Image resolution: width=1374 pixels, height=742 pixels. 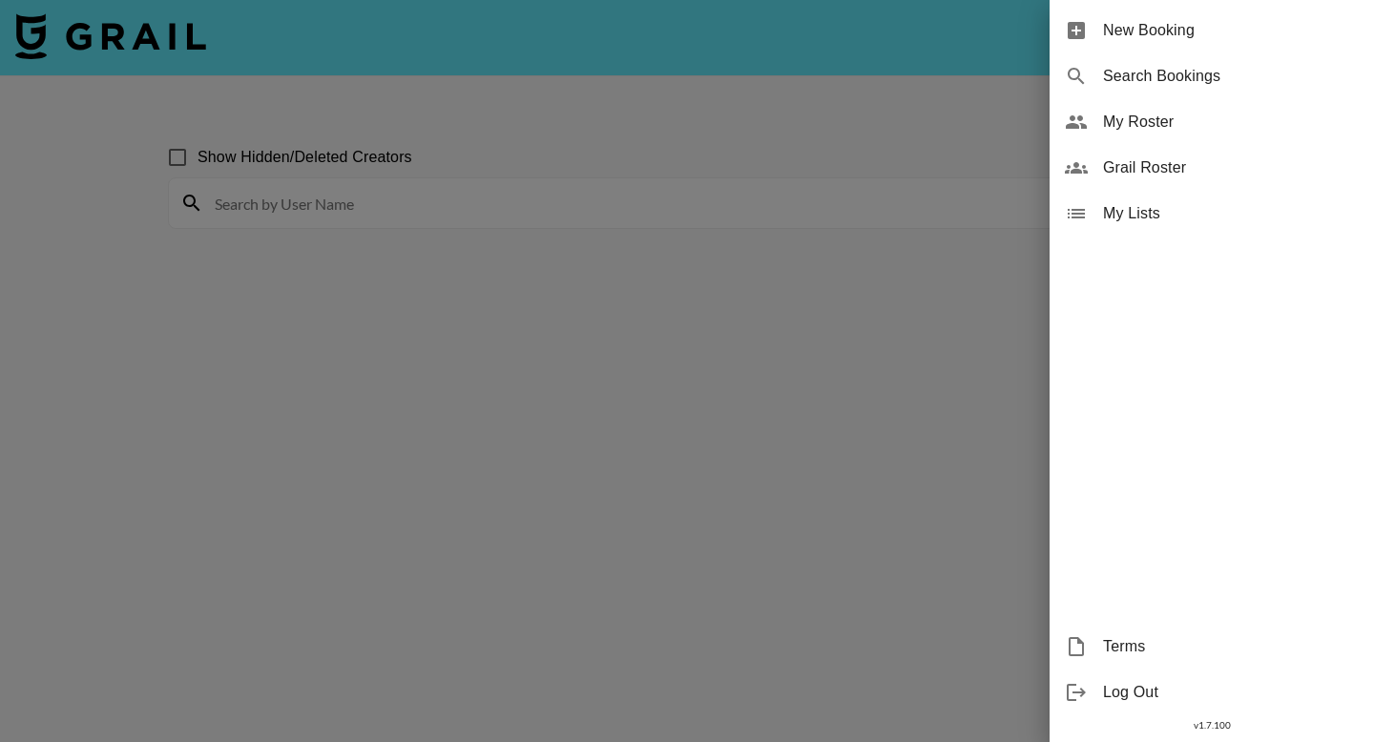 I want to click on div: Terms, so click(x=1212, y=647).